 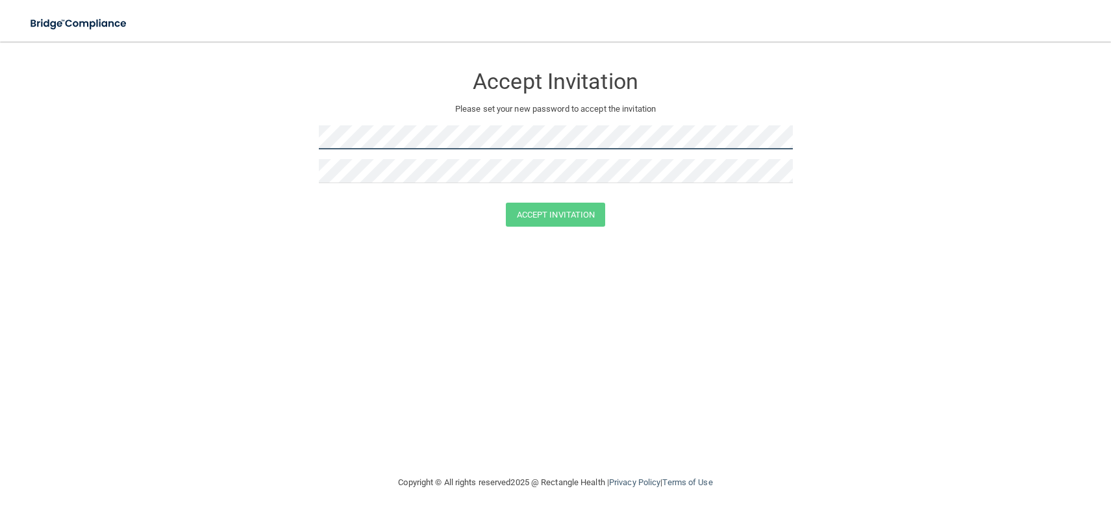 What do you see at coordinates (556, 483) in the screenshot?
I see `div: Copyright © All rights reserved 2025 @ Rectangle Health | |` at bounding box center [556, 483].